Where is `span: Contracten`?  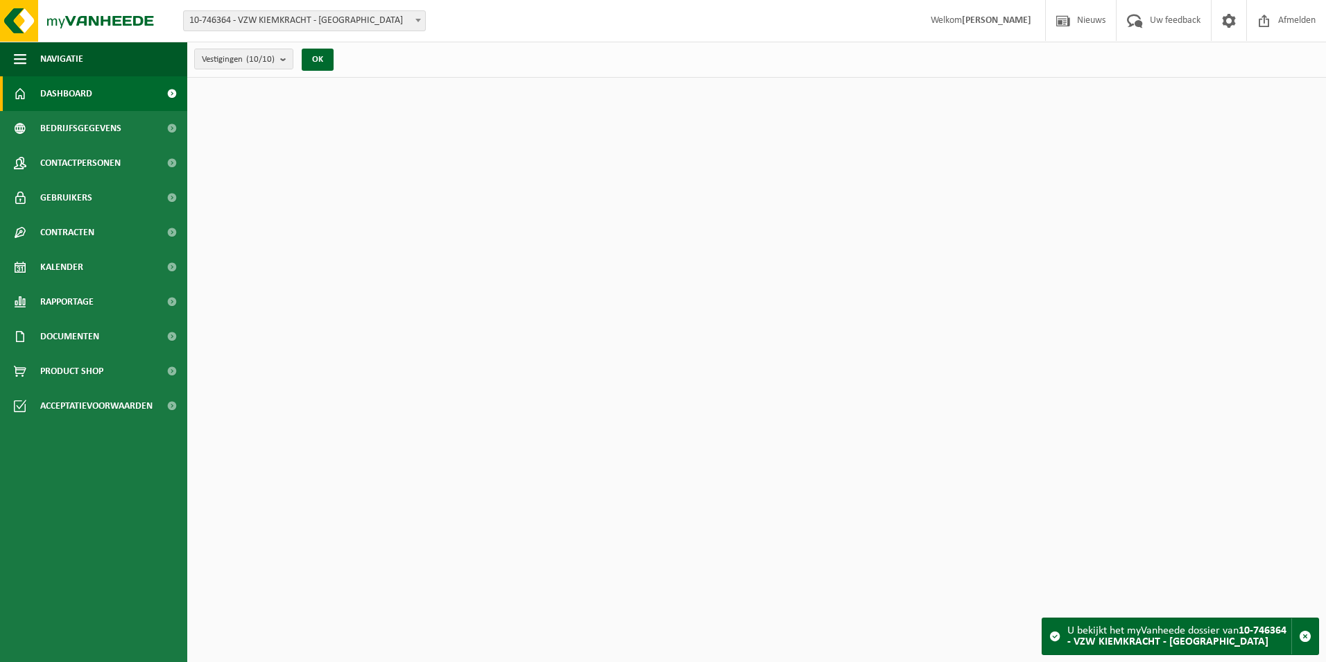 span: Contracten is located at coordinates (67, 232).